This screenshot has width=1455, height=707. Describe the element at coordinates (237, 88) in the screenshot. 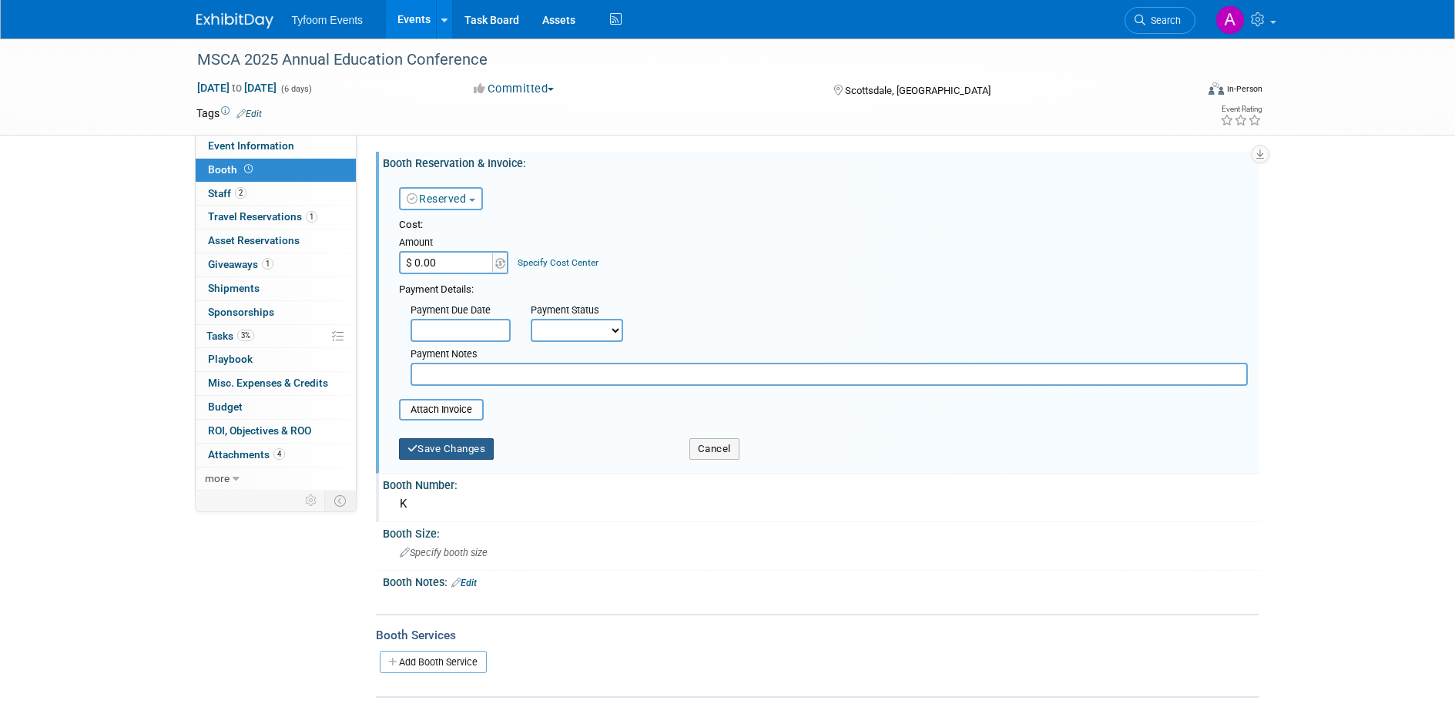

I see `span: to` at that location.